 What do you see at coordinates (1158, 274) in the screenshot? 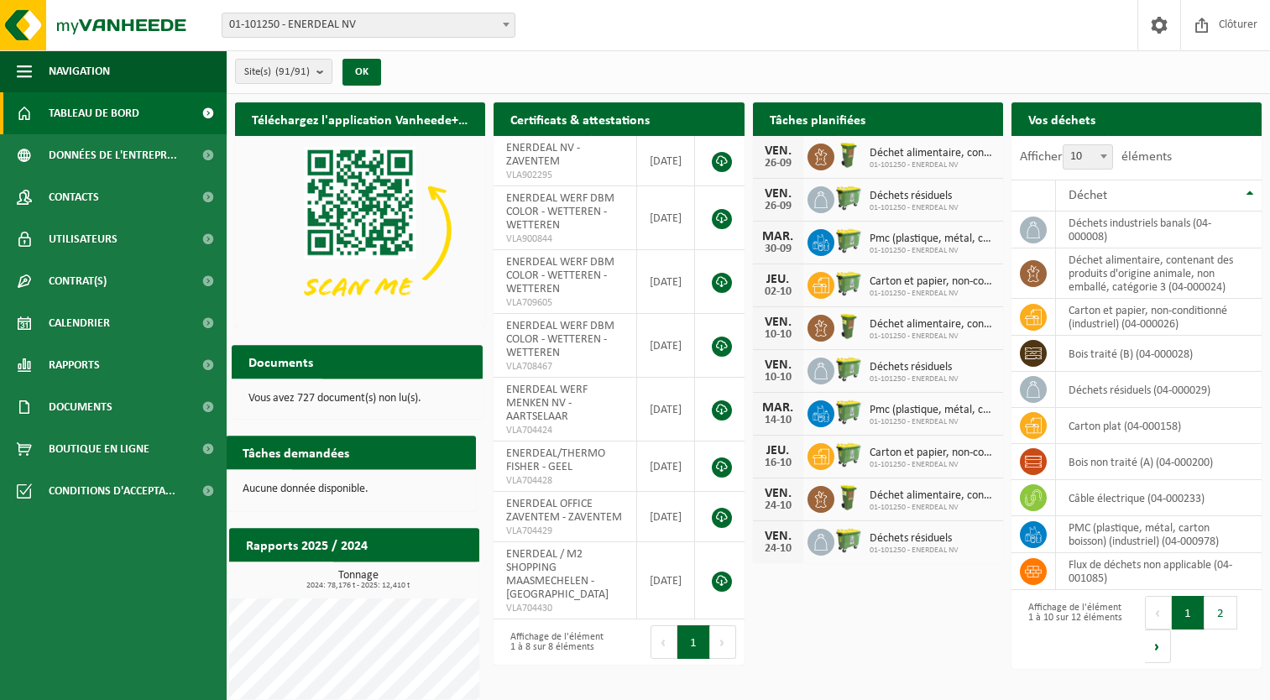
I see `td: déchet alimentaire, contenant des produits d'origine animale, non emballé, catégorie 3 (04-000024)` at bounding box center [1158, 274].